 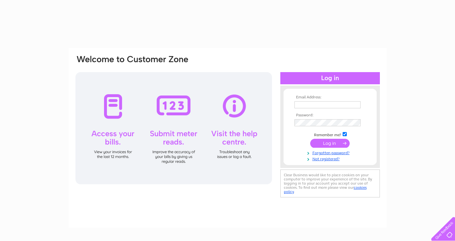 I want to click on div: Clear Business would like to place cookies on your computer to improve your experience of the sit..., so click(x=330, y=184).